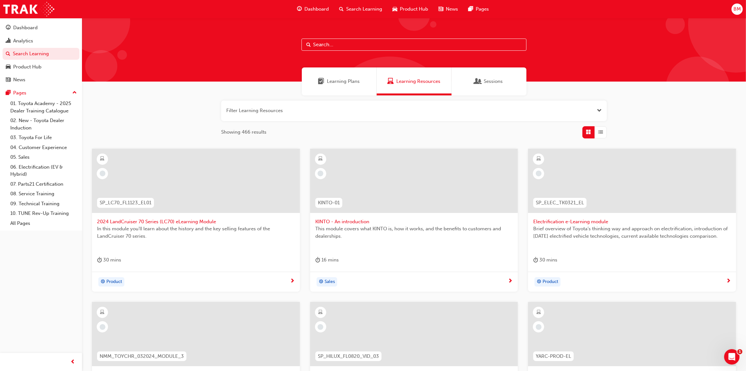 This screenshot has height=371, width=746. What do you see at coordinates (73, 362) in the screenshot?
I see `span: prev-icon` at bounding box center [73, 362].